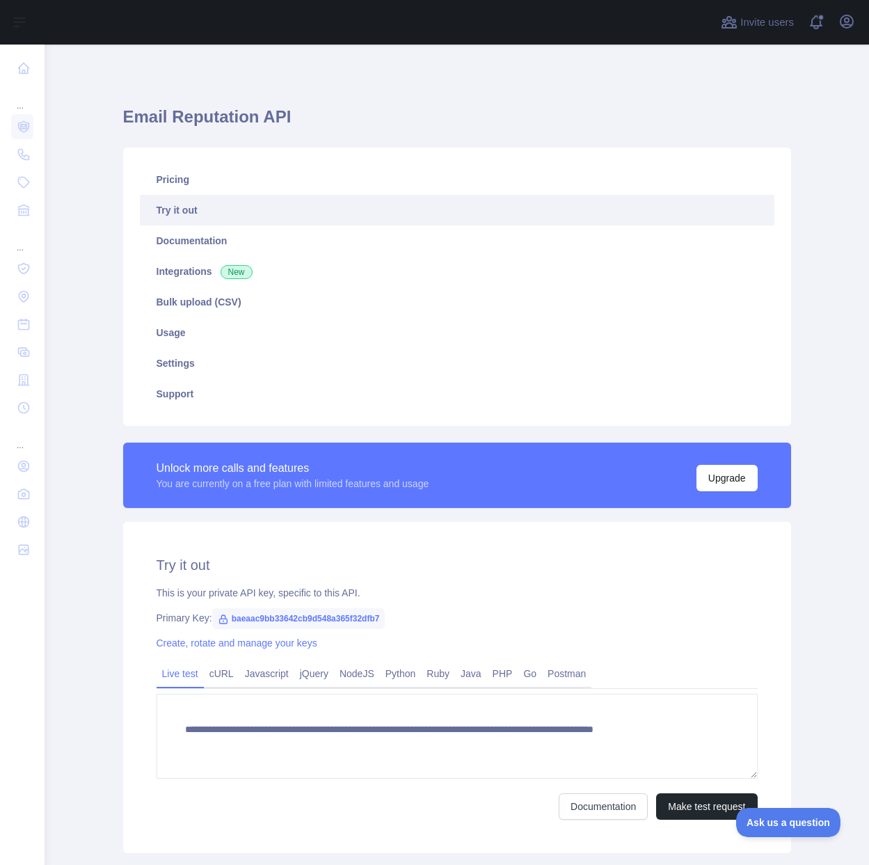  I want to click on a: Postman, so click(566, 674).